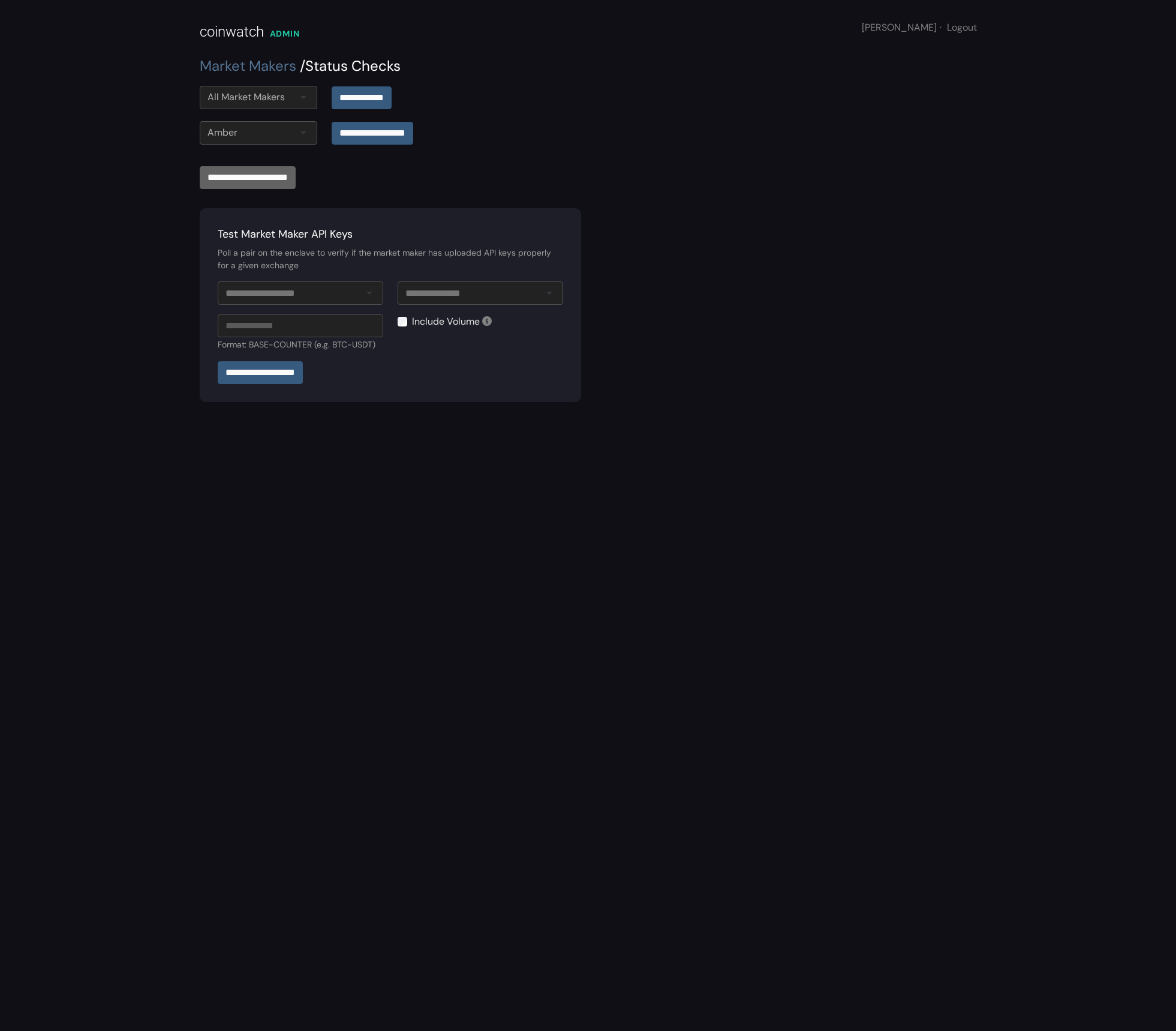 The height and width of the screenshot is (1031, 1176). I want to click on div: All Market Makers, so click(246, 97).